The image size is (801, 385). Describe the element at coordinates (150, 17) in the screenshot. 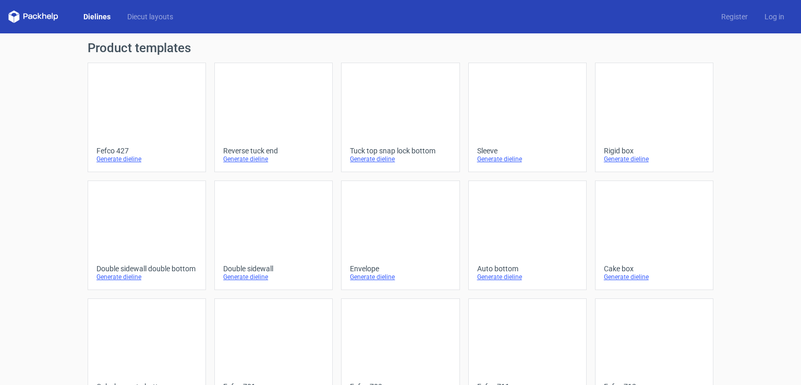

I see `a: Diecut layouts` at that location.